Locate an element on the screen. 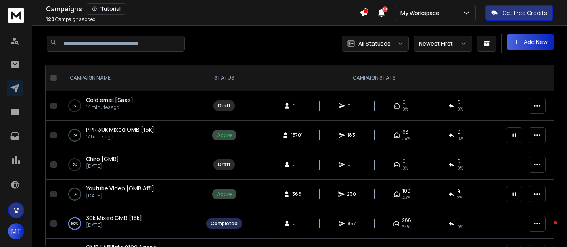 This screenshot has height=247, width=567. span: 100 is located at coordinates (407, 191).